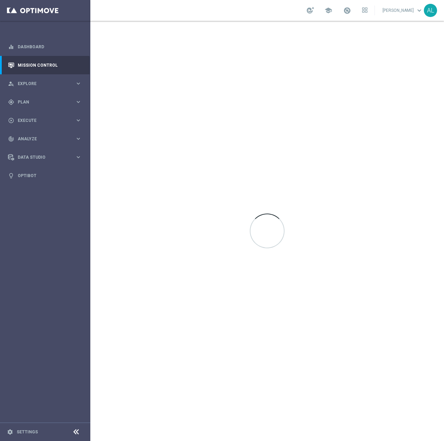 The width and height of the screenshot is (444, 441). I want to click on span: Data Studio, so click(46, 157).